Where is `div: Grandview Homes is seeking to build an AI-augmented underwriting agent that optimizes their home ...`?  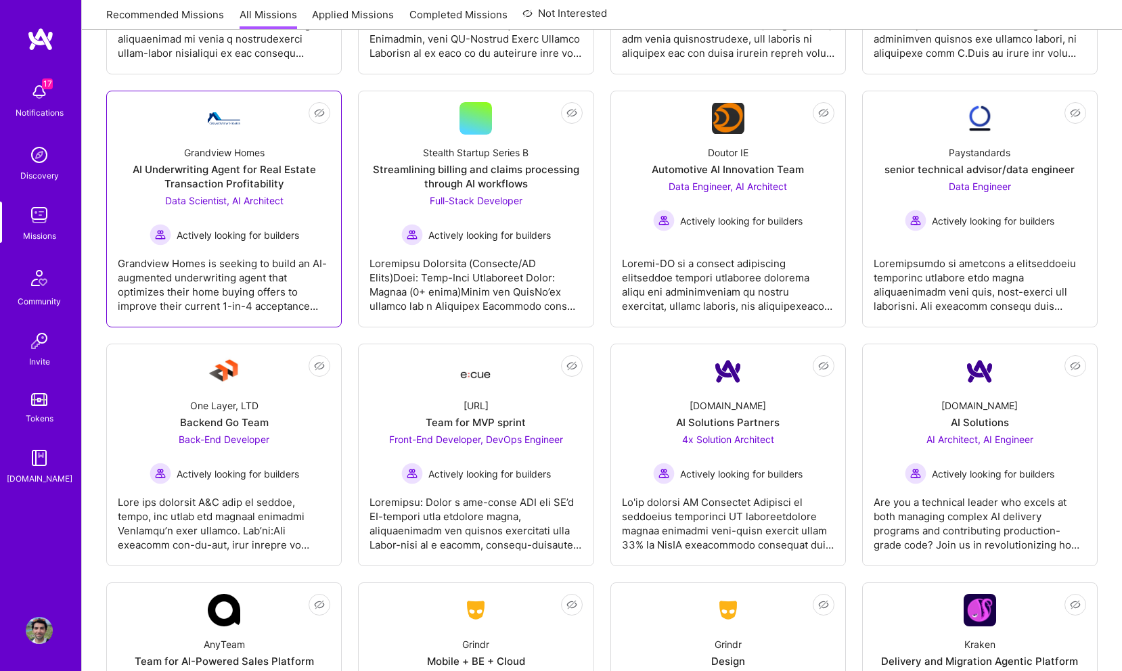 div: Grandview Homes is seeking to build an AI-augmented underwriting agent that optimizes their home ... is located at coordinates (224, 280).